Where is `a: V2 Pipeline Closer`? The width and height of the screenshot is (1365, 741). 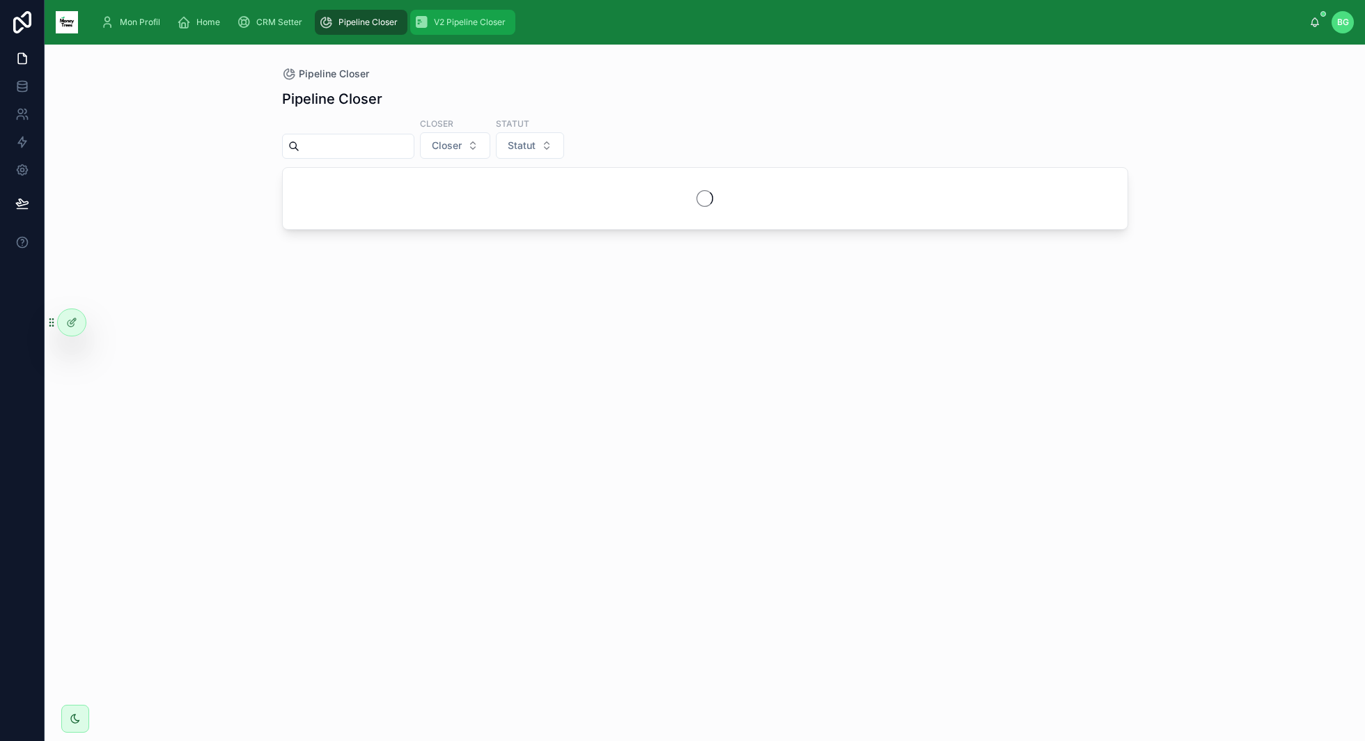 a: V2 Pipeline Closer is located at coordinates (463, 22).